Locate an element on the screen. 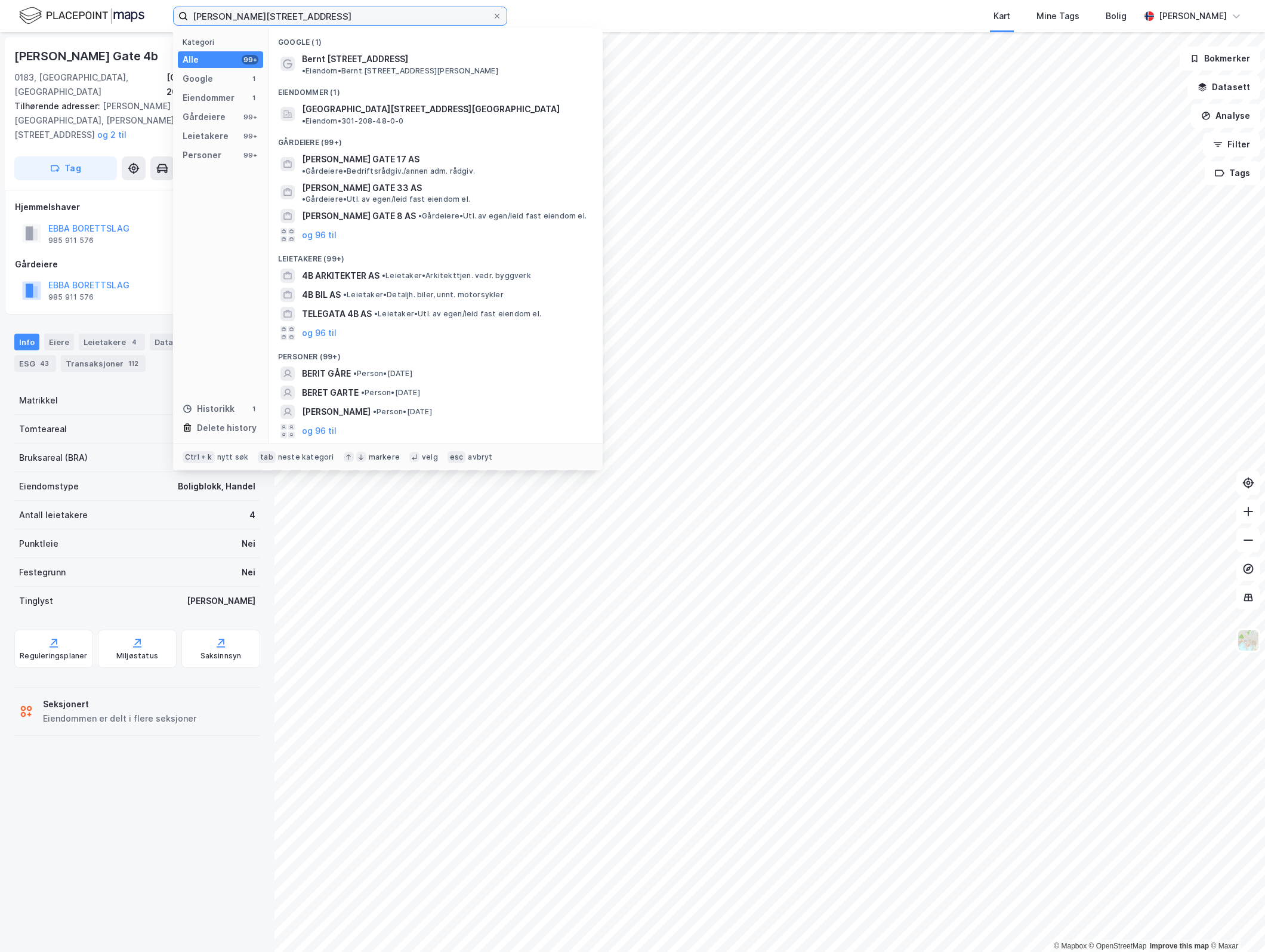 The image size is (1265, 952). a: OpenStreetMap is located at coordinates (1118, 946).